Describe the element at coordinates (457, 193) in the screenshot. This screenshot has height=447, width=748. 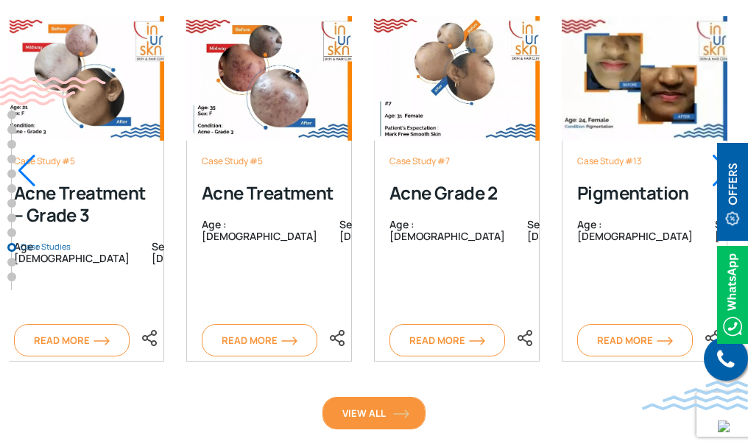
I see `div: Acne Grade 2` at that location.